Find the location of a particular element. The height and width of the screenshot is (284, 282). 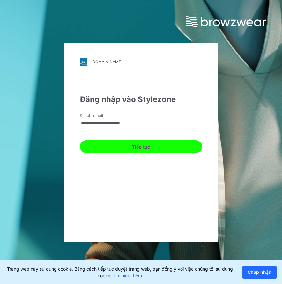

font: Tìm hiểu thêm is located at coordinates (127, 276).